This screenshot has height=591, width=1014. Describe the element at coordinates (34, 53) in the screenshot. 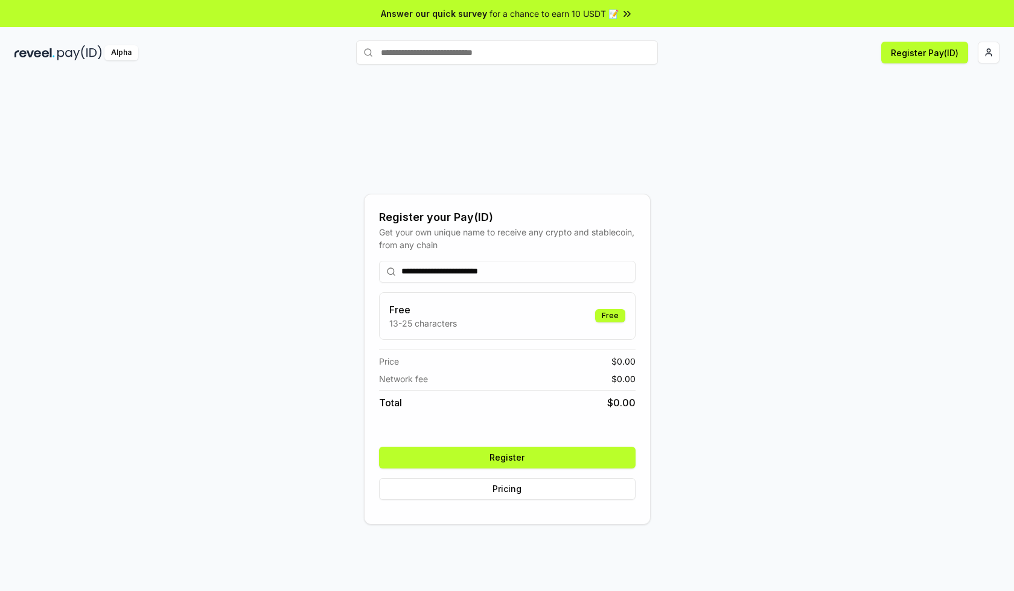

I see `img: reveel_dark` at that location.